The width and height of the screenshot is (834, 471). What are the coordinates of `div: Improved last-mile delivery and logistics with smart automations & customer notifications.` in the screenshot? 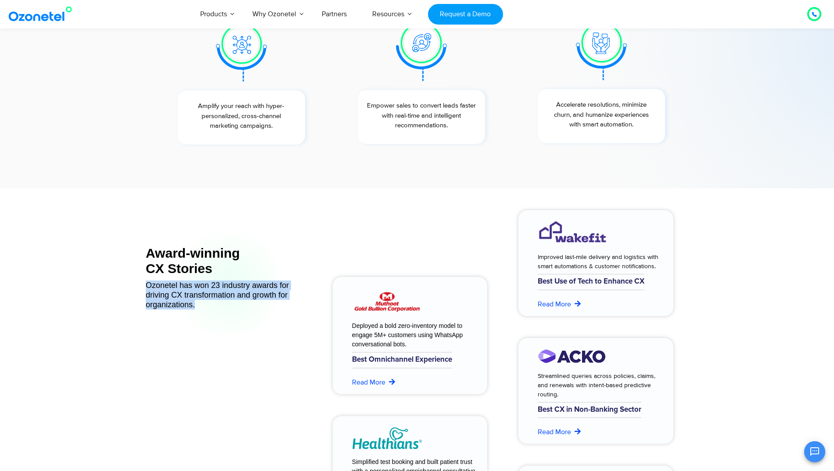 It's located at (600, 262).